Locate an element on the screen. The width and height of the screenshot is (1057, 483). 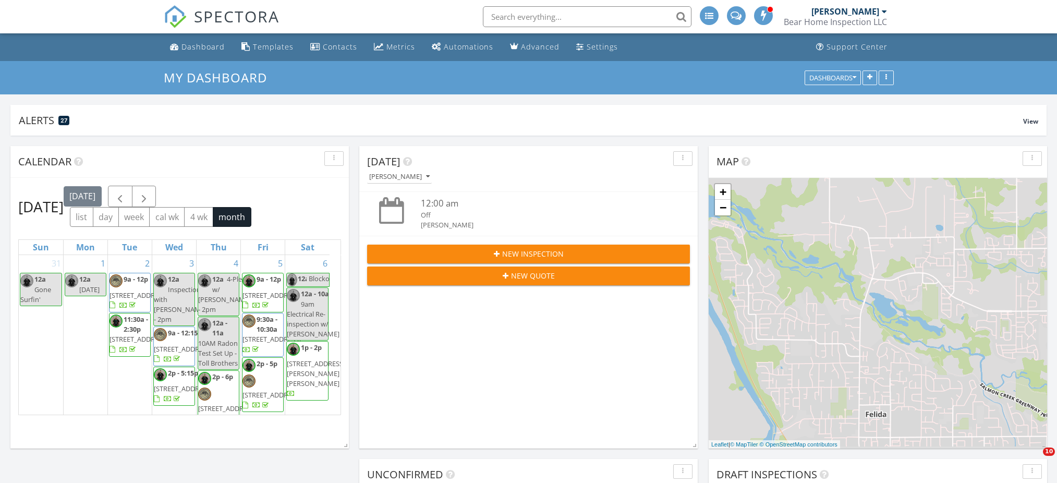
td: Go to August 31, 2025 is located at coordinates (41, 340).